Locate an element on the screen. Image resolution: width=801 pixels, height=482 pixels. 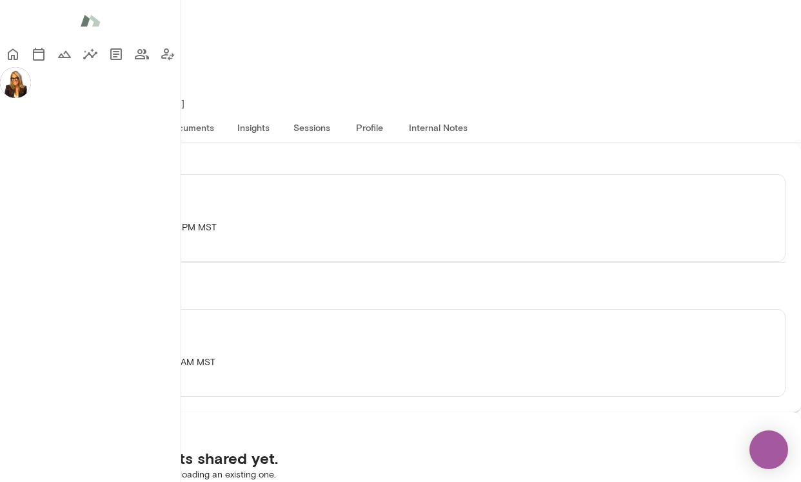
h6: Previous session is located at coordinates (401, 301).